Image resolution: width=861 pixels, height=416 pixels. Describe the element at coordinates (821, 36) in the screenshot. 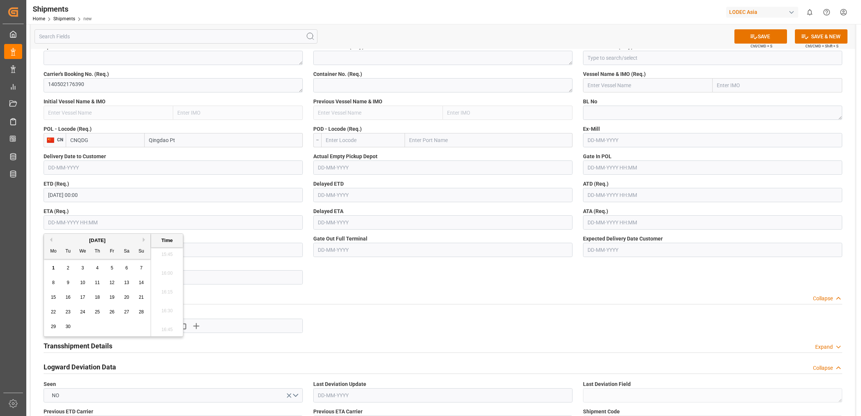

I see `button: SAVE & NEW` at that location.